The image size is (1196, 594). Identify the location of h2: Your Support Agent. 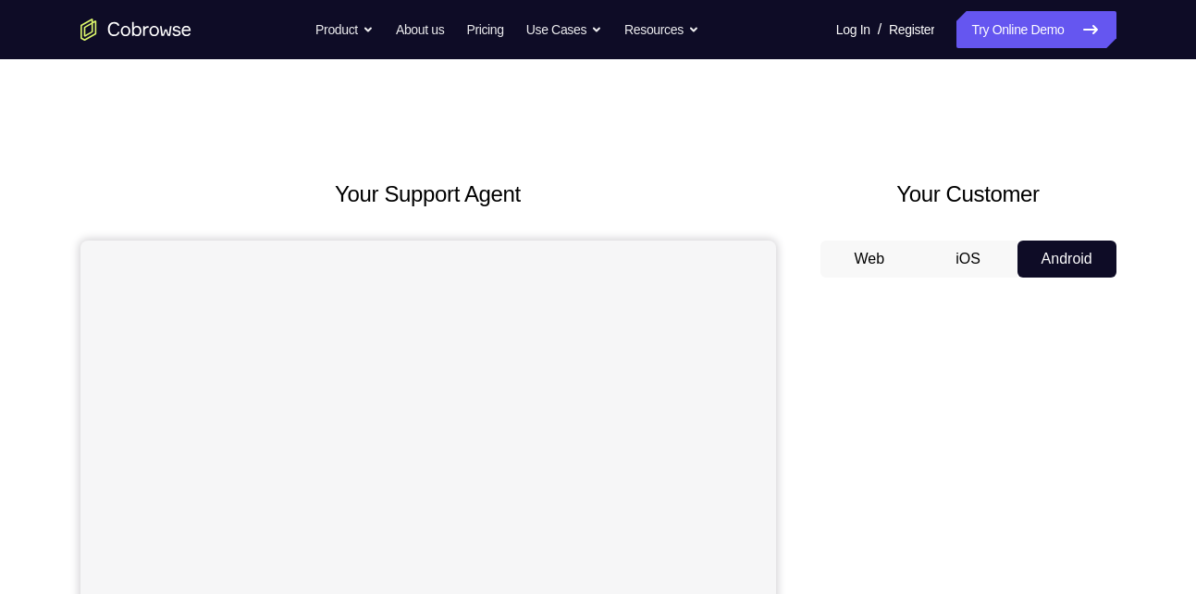
(428, 194).